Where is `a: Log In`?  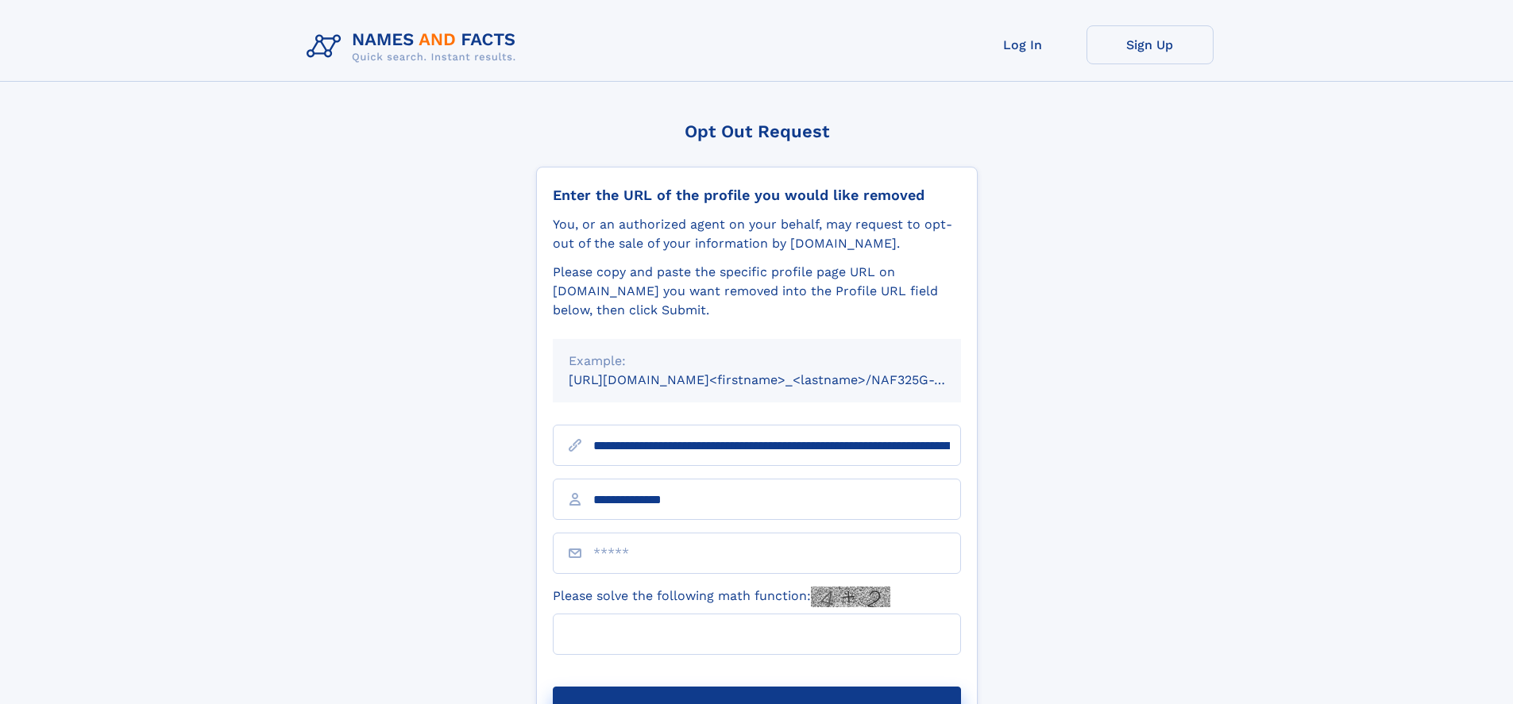 a: Log In is located at coordinates (1023, 44).